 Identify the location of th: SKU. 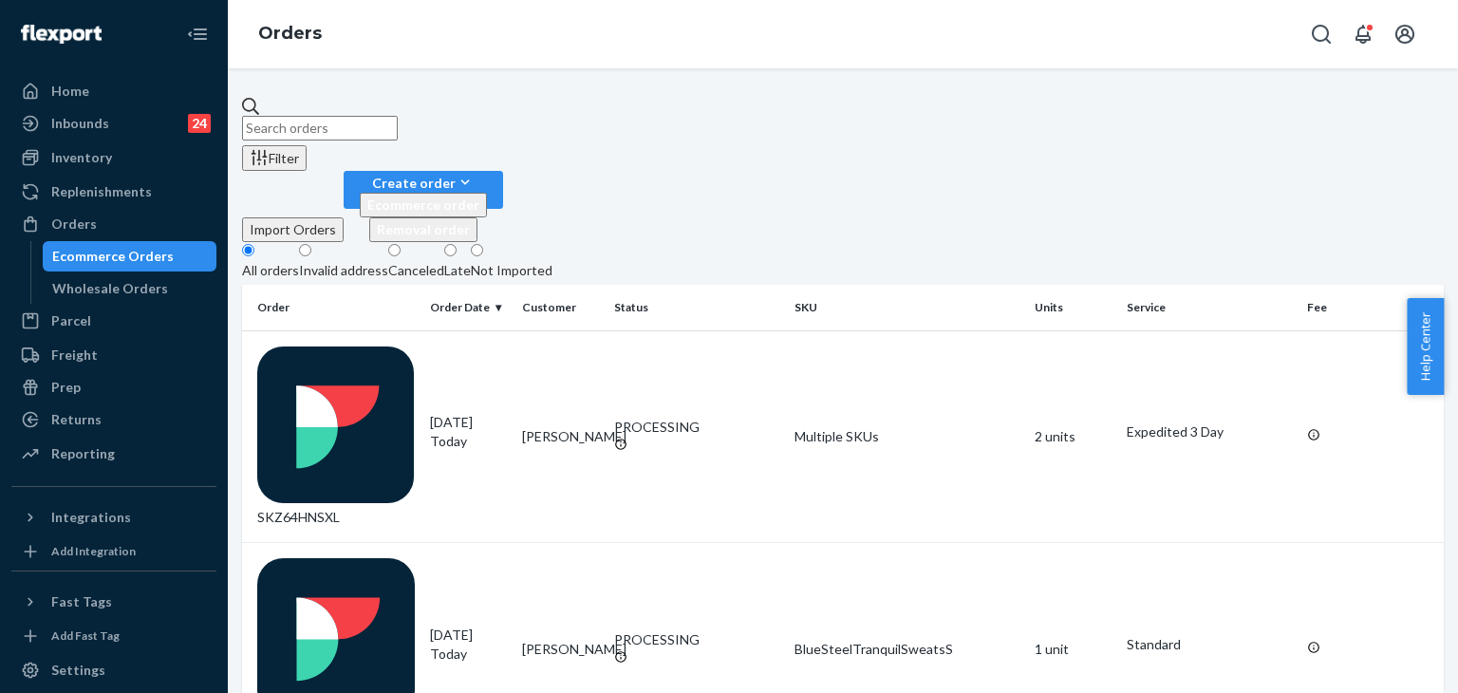
(907, 308).